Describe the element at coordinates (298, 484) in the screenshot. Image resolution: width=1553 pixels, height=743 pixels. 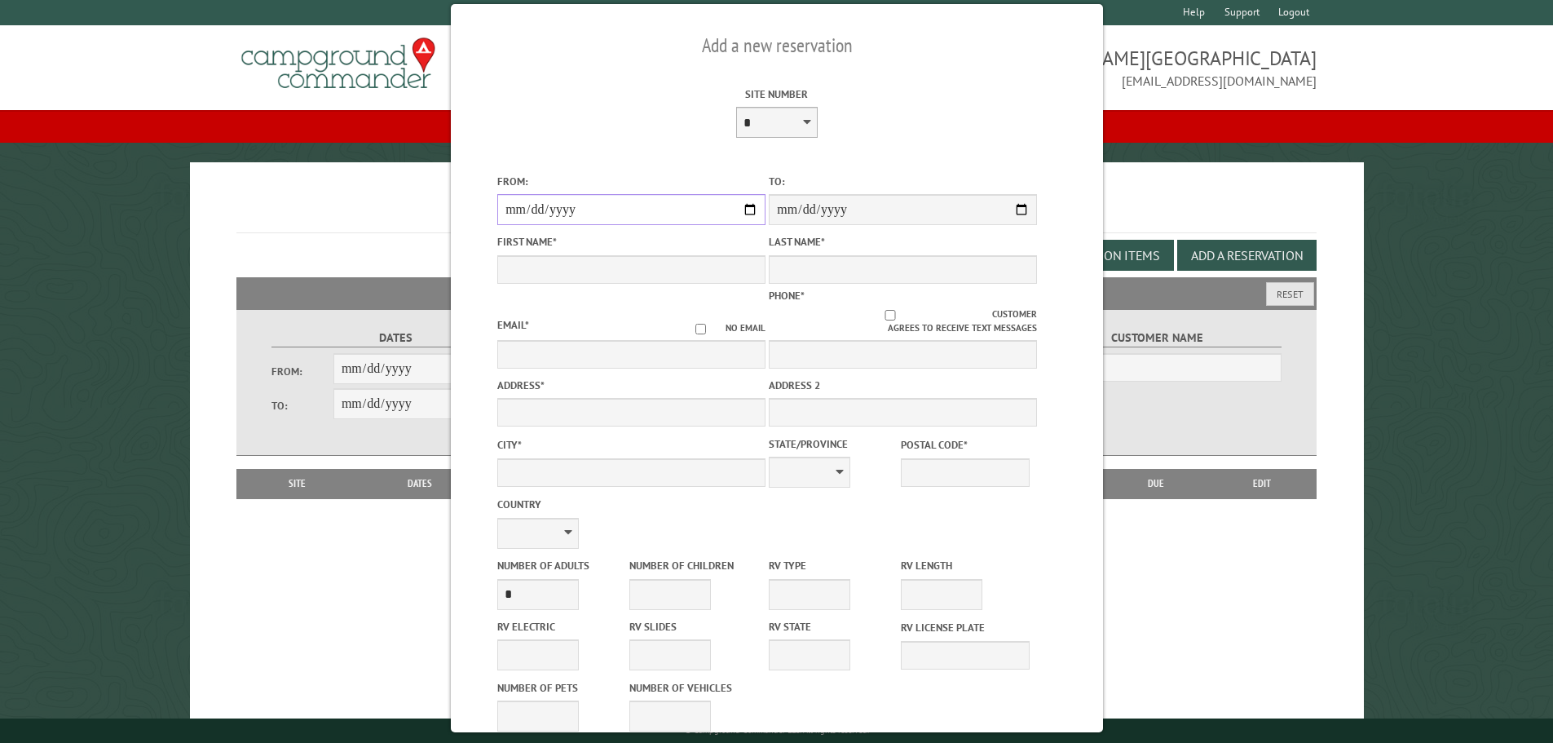
I see `th: Site` at that location.